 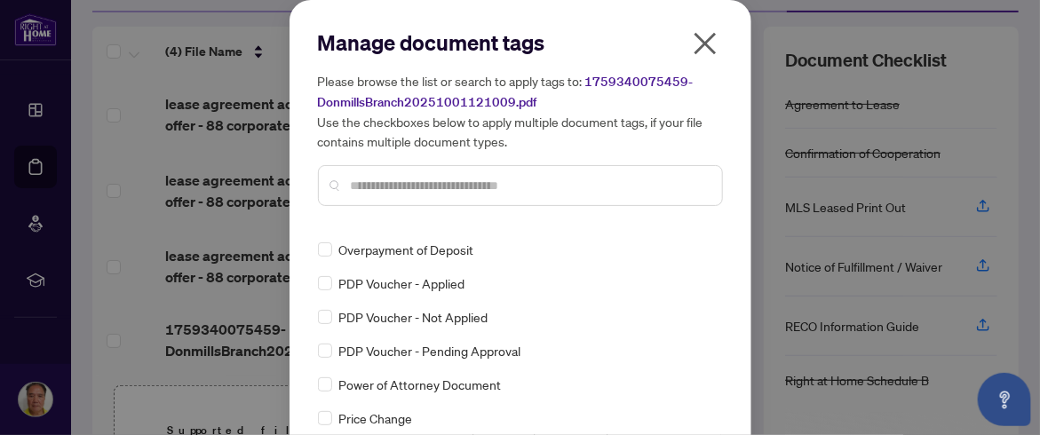 What do you see at coordinates (1004, 399) in the screenshot?
I see `button: Open asap` at bounding box center [1004, 399].